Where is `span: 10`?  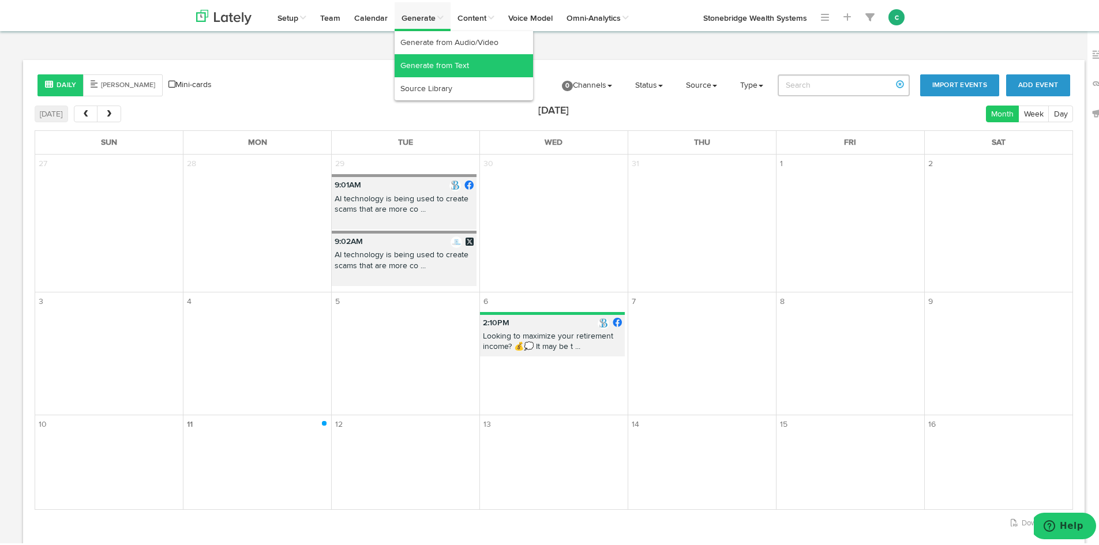
span: 10 is located at coordinates (43, 422).